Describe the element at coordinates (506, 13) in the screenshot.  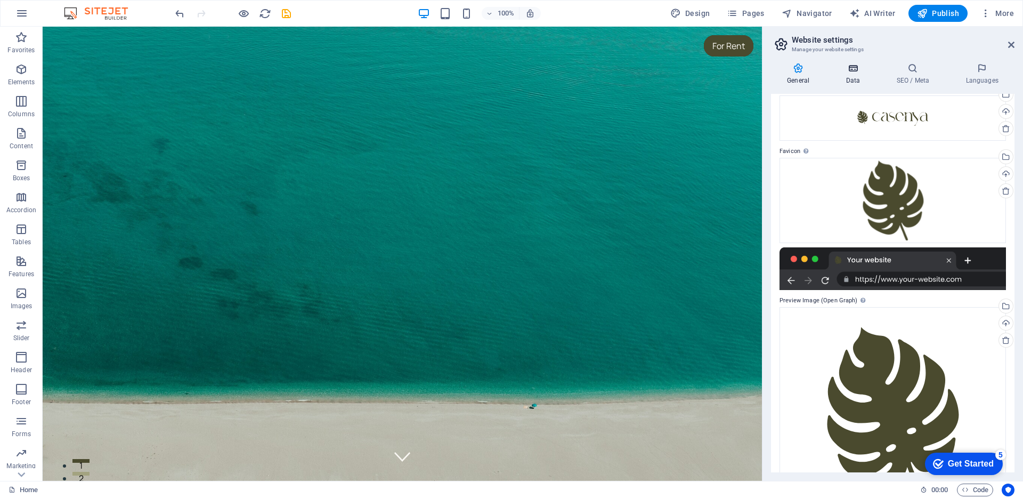
I see `h6: 100%` at that location.